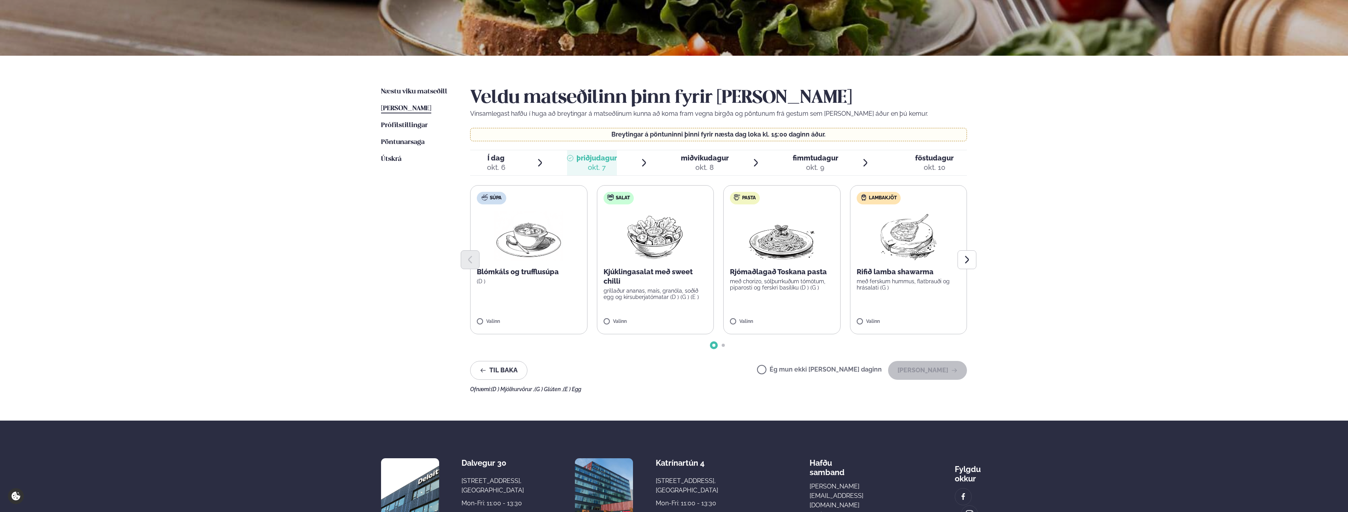  What do you see at coordinates (909, 272) in the screenshot?
I see `p: Rifið lamba shawarma` at bounding box center [909, 272].